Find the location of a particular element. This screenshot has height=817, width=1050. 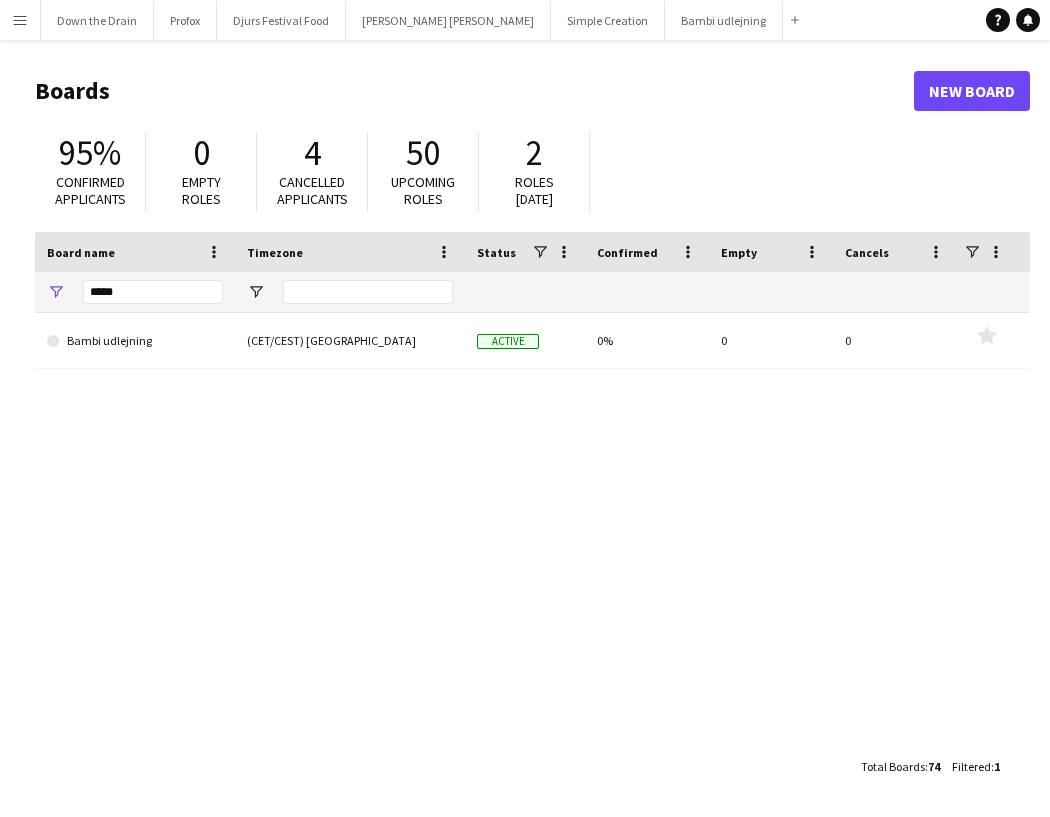

a: New Board is located at coordinates (972, 91).